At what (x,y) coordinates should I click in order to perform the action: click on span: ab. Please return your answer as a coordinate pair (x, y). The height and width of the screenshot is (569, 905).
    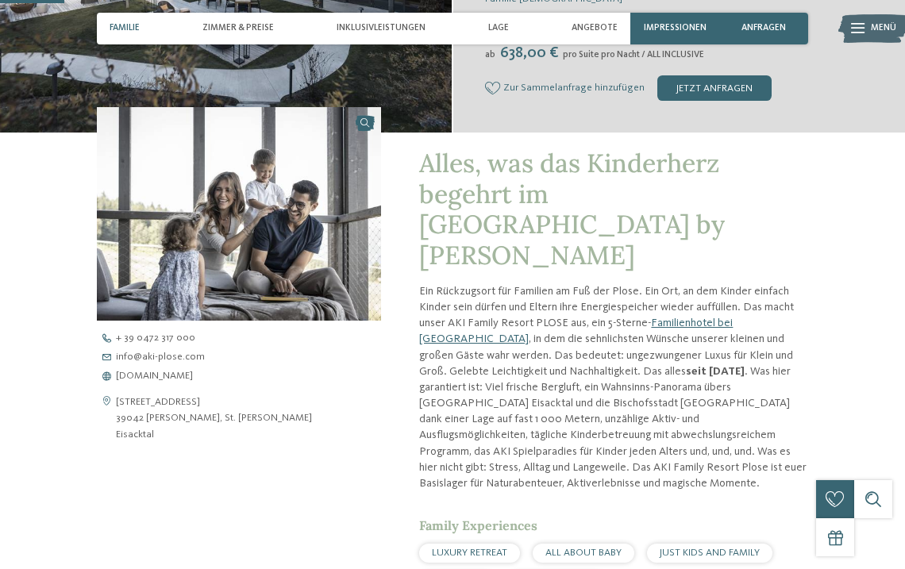
    Looking at the image, I should click on (490, 55).